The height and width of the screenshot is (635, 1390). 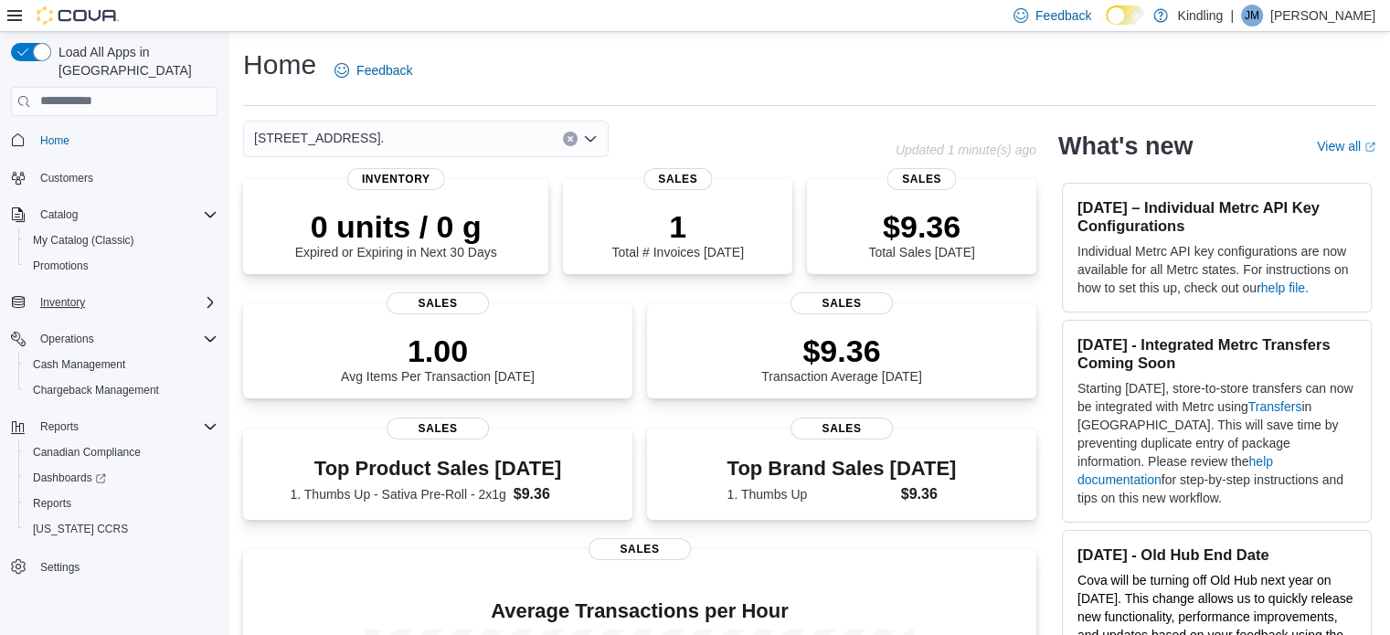 I want to click on a: Home, so click(x=55, y=141).